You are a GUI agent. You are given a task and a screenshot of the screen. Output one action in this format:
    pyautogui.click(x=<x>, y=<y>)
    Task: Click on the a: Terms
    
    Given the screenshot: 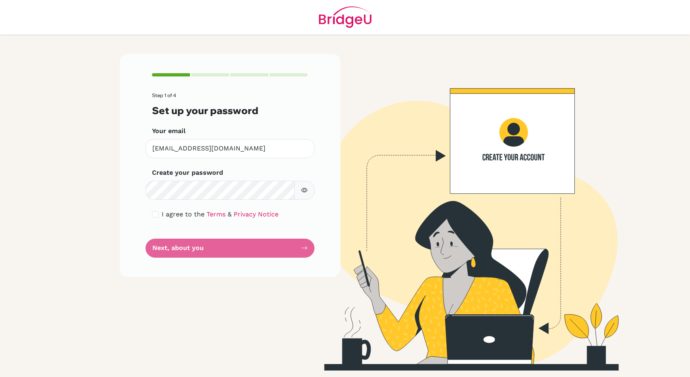 What is the action you would take?
    pyautogui.click(x=216, y=214)
    